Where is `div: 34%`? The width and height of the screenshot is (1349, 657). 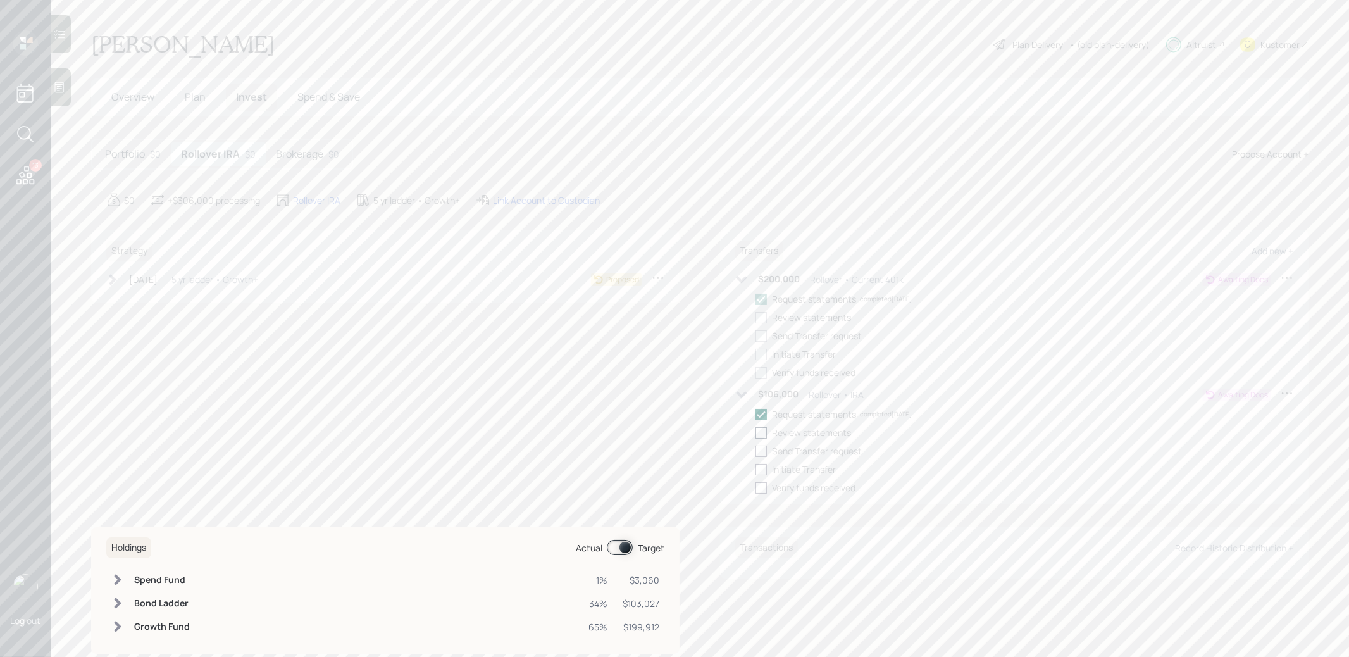 div: 34% is located at coordinates (598, 603).